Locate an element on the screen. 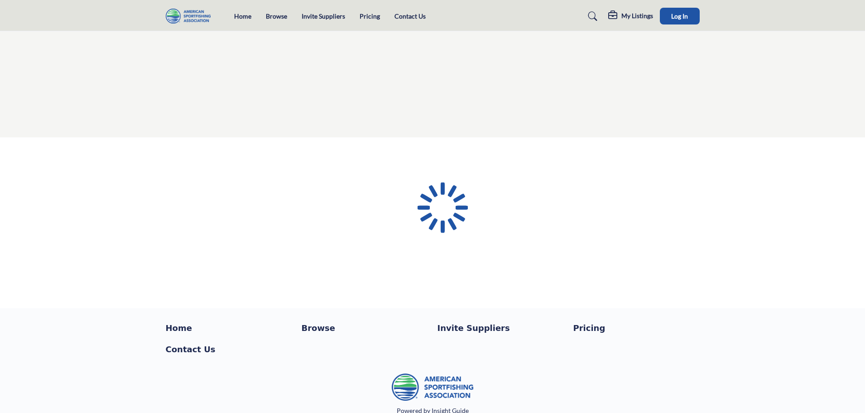  p: Browse is located at coordinates (365, 327).